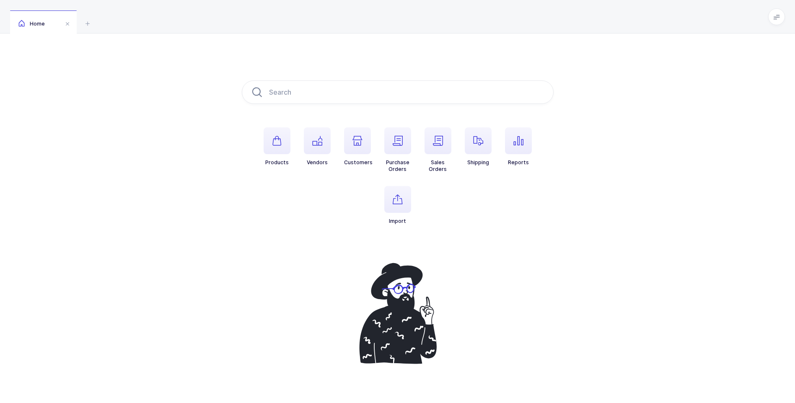 Image resolution: width=795 pixels, height=403 pixels. I want to click on button: Products, so click(277, 147).